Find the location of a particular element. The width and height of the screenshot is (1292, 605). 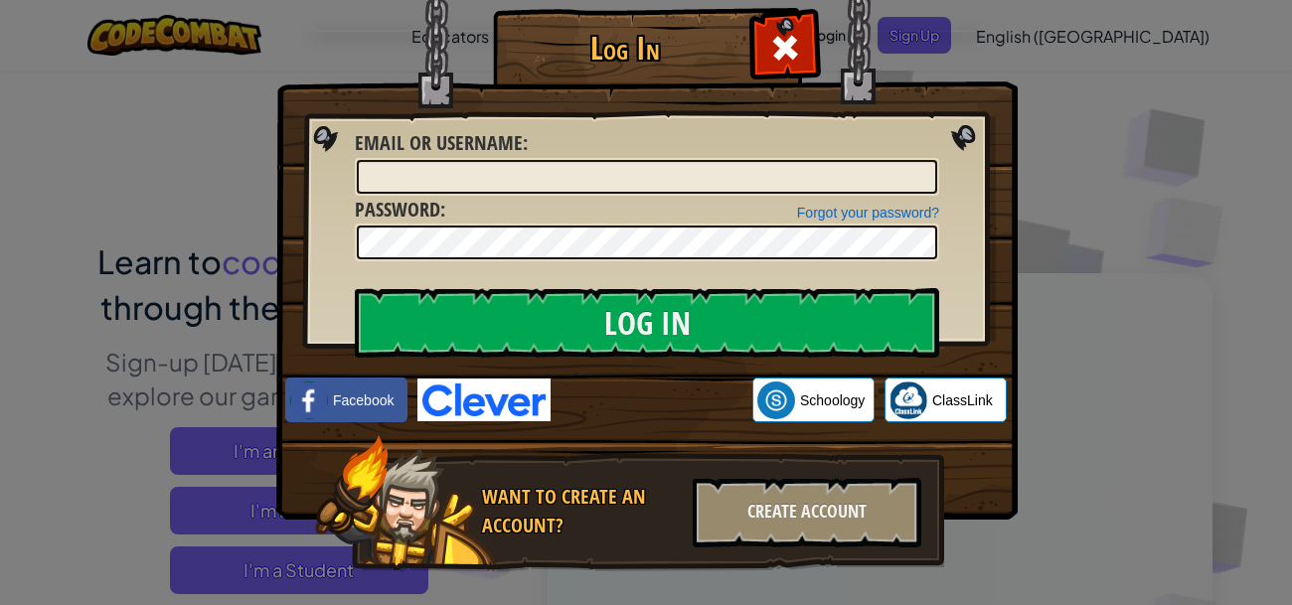

span: Facebook is located at coordinates (363, 400).